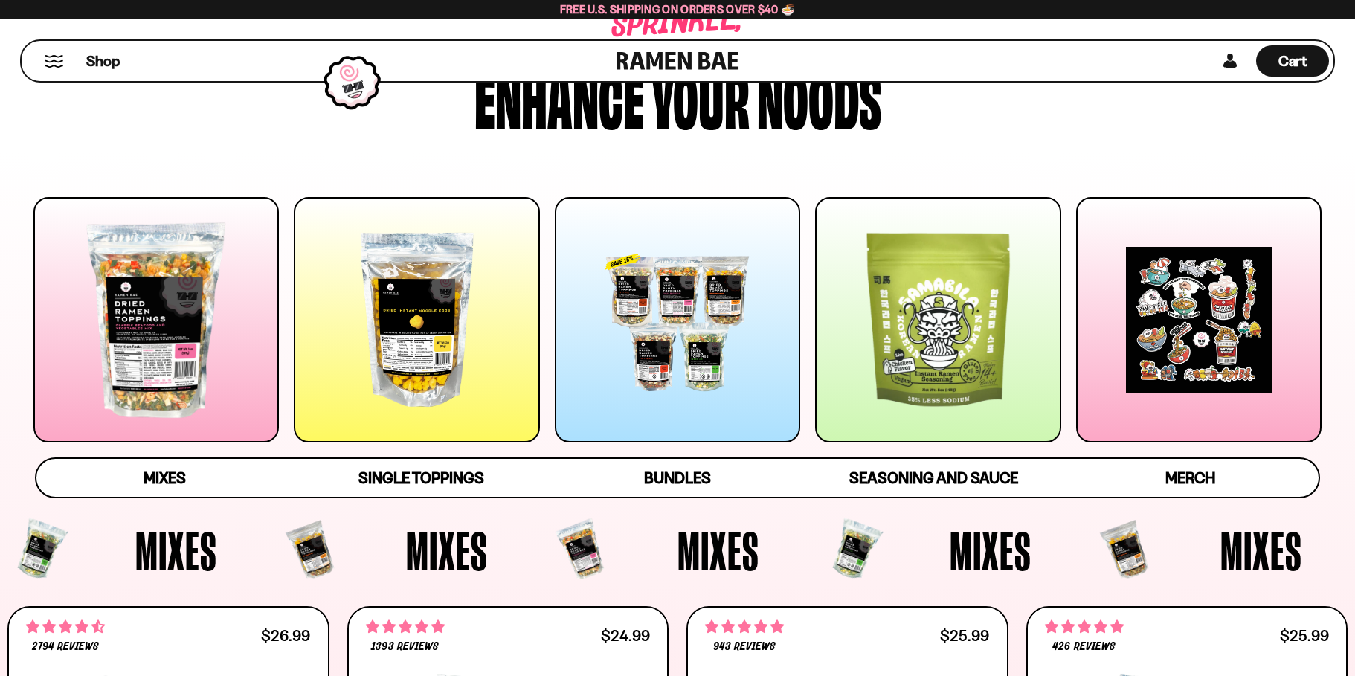 This screenshot has width=1355, height=676. I want to click on button: Mobile Menu Trigger, so click(54, 61).